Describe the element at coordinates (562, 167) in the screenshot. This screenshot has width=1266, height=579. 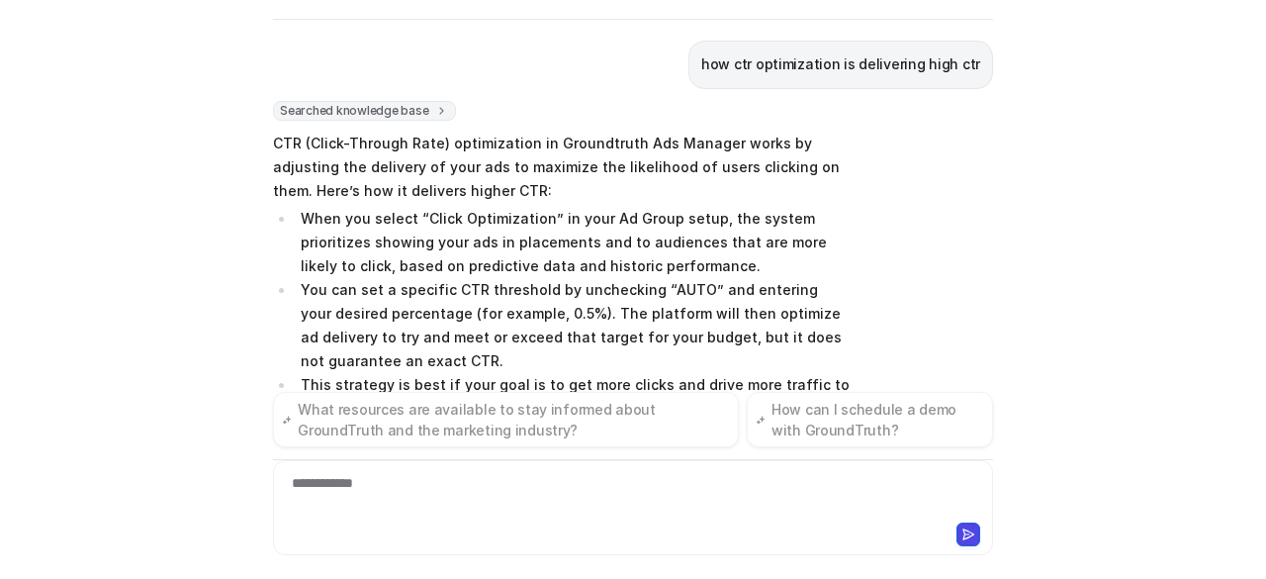
I see `p: CTR (Click-Through Rate) optimization in Groundtruth Ads Manager works by adjusting the delivery ...` at that location.